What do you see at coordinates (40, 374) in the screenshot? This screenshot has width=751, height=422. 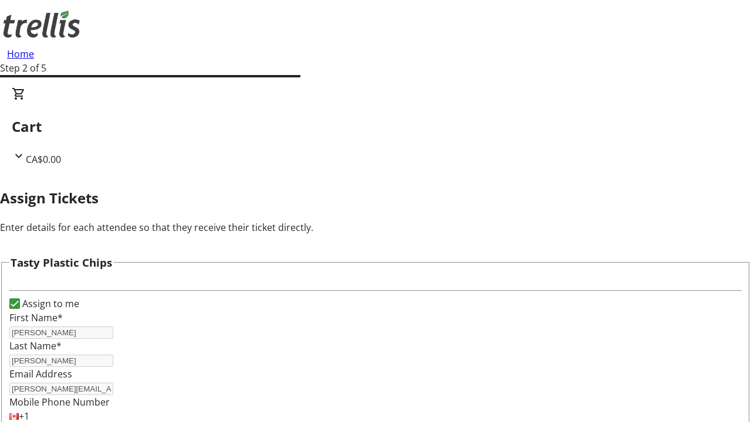 I see `label: Email Address` at bounding box center [40, 374].